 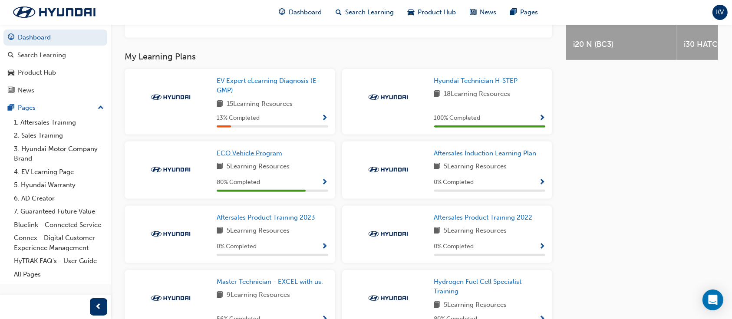 What do you see at coordinates (485, 217) in the screenshot?
I see `a: Aftersales Product Training 2022` at bounding box center [485, 217].